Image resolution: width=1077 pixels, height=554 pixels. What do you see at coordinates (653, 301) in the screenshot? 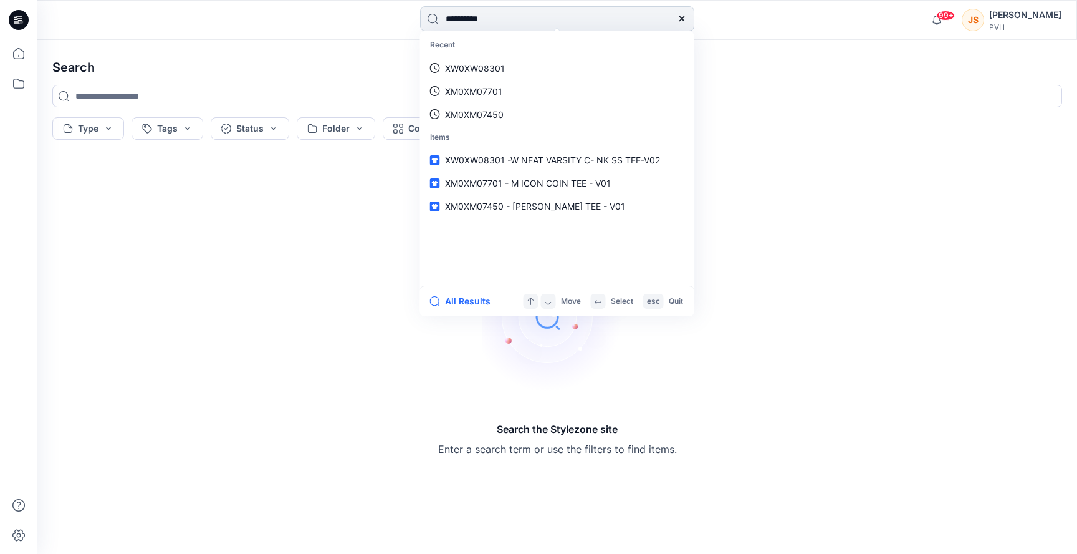
I see `p: esc` at bounding box center [653, 301].